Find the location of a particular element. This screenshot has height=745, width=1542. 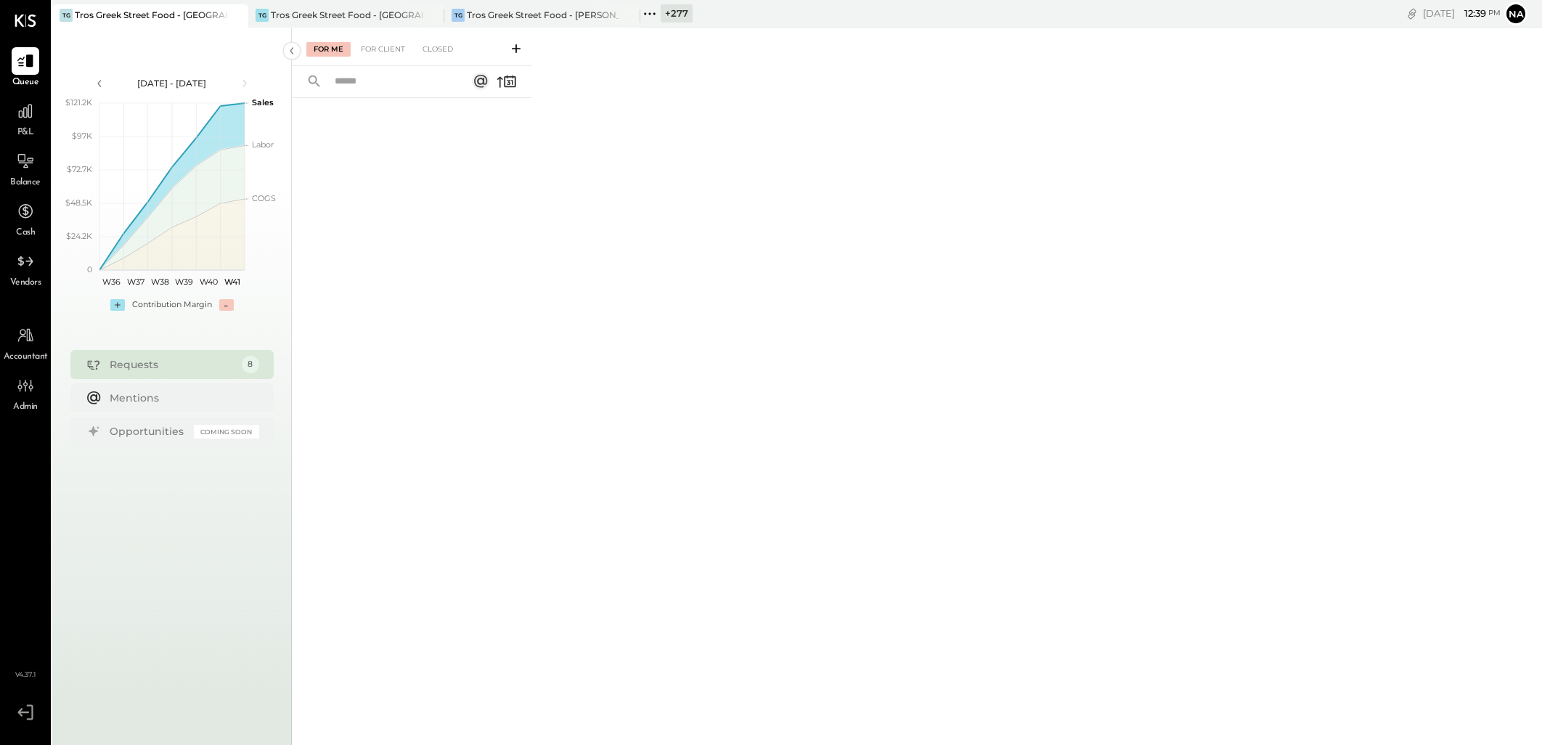

div: copy link is located at coordinates (1412, 13).